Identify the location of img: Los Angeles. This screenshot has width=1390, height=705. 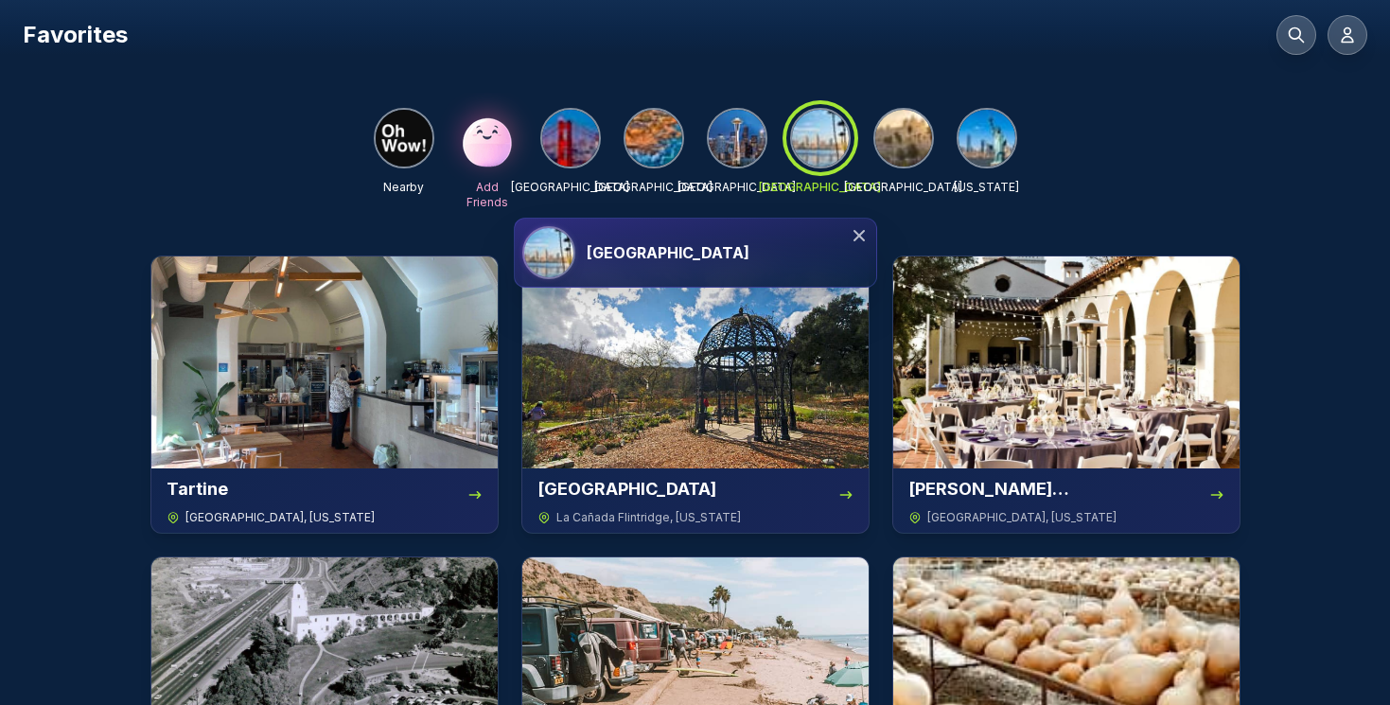
(903, 138).